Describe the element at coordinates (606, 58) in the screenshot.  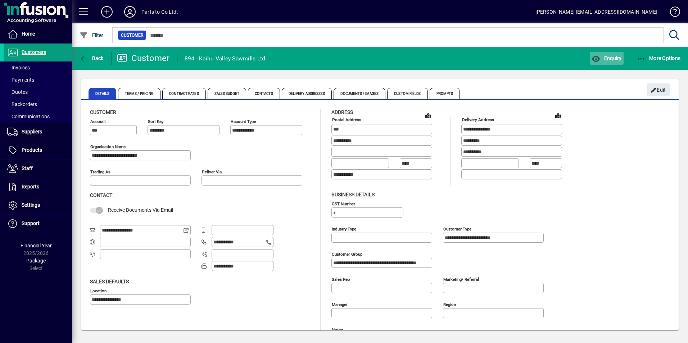
I see `button: Enquiry` at that location.